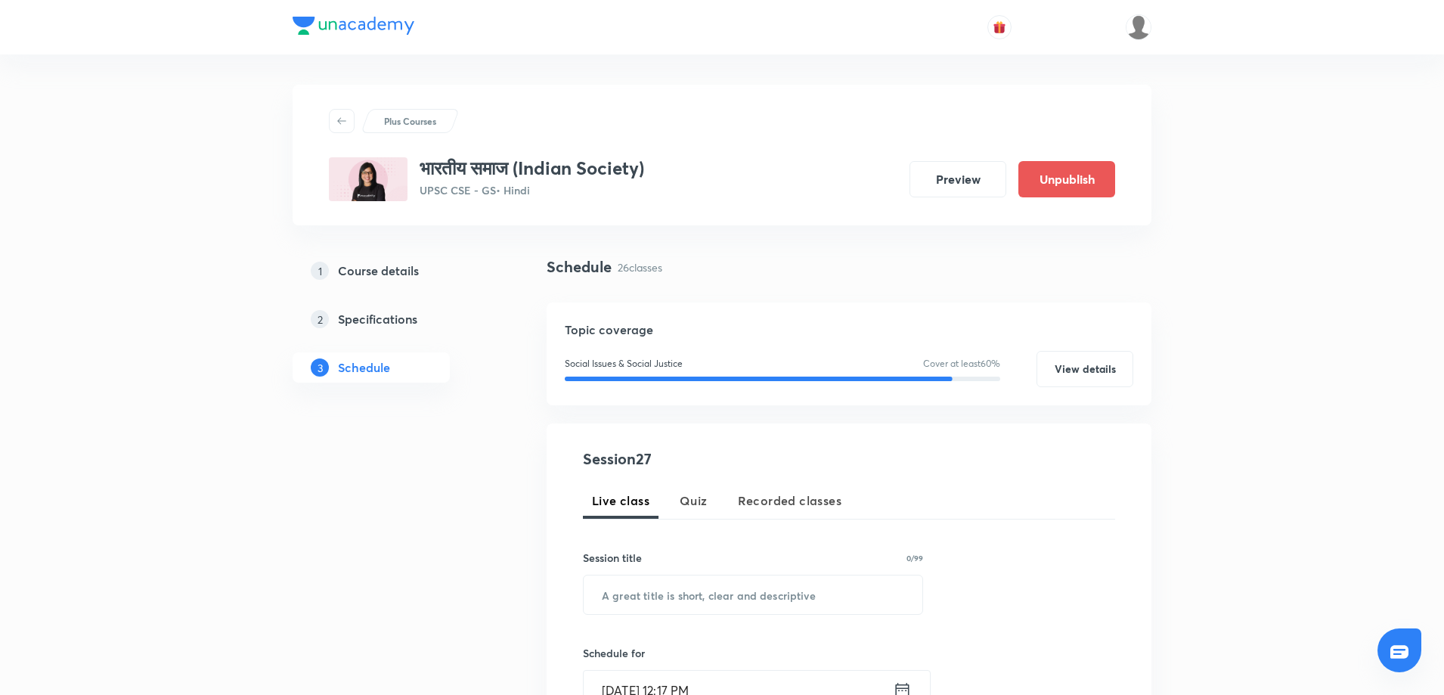  I want to click on p: 26 classes, so click(639, 267).